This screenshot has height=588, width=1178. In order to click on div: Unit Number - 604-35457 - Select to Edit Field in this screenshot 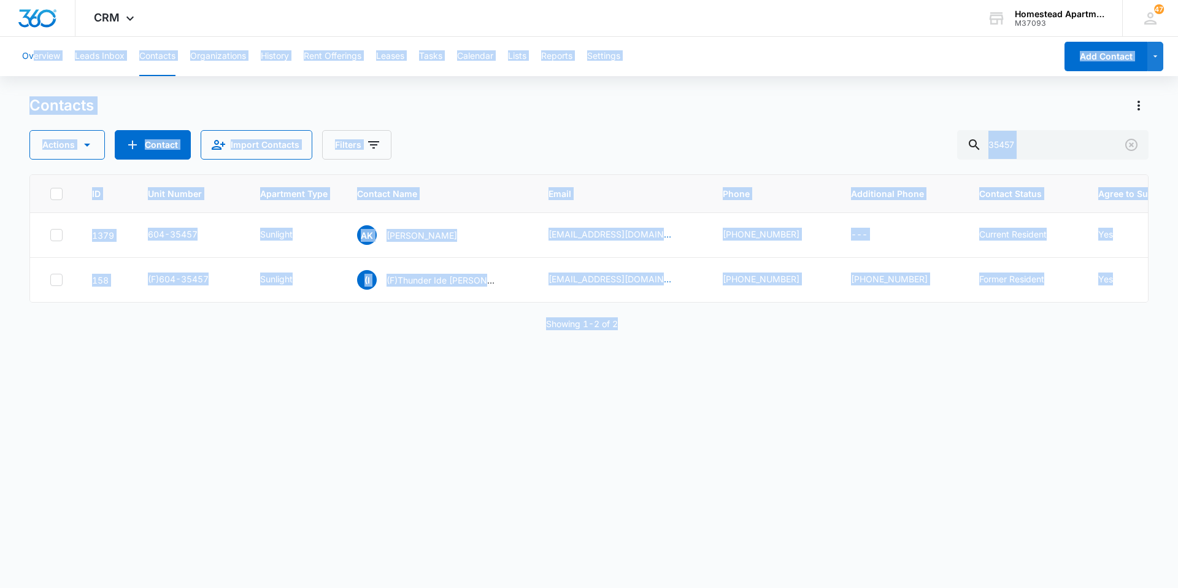, I will do `click(183, 235)`.